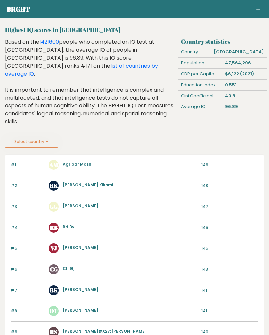 The image size is (269, 335). I want to click on div: Gini Coefficient, so click(200, 96).